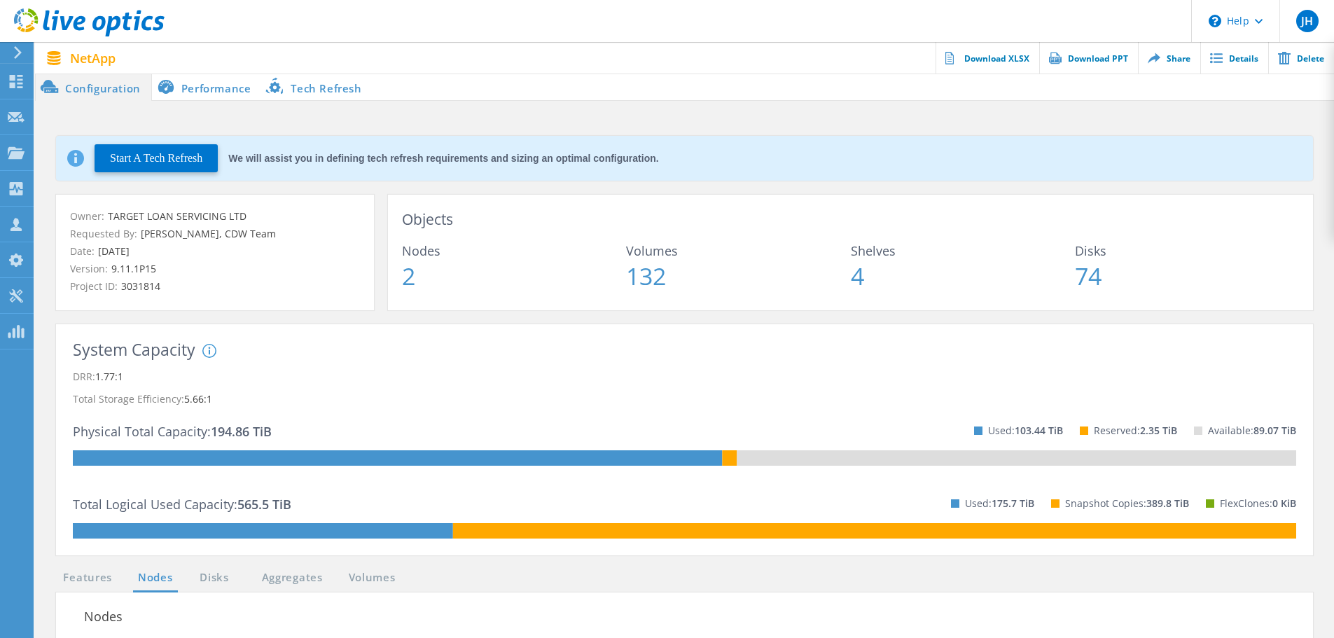 This screenshot has width=1334, height=638. What do you see at coordinates (156, 158) in the screenshot?
I see `button: Start A Tech Refresh` at bounding box center [156, 158].